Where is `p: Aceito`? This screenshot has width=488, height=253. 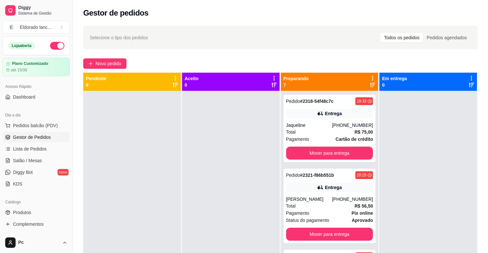 p: Aceito is located at coordinates (191, 79).